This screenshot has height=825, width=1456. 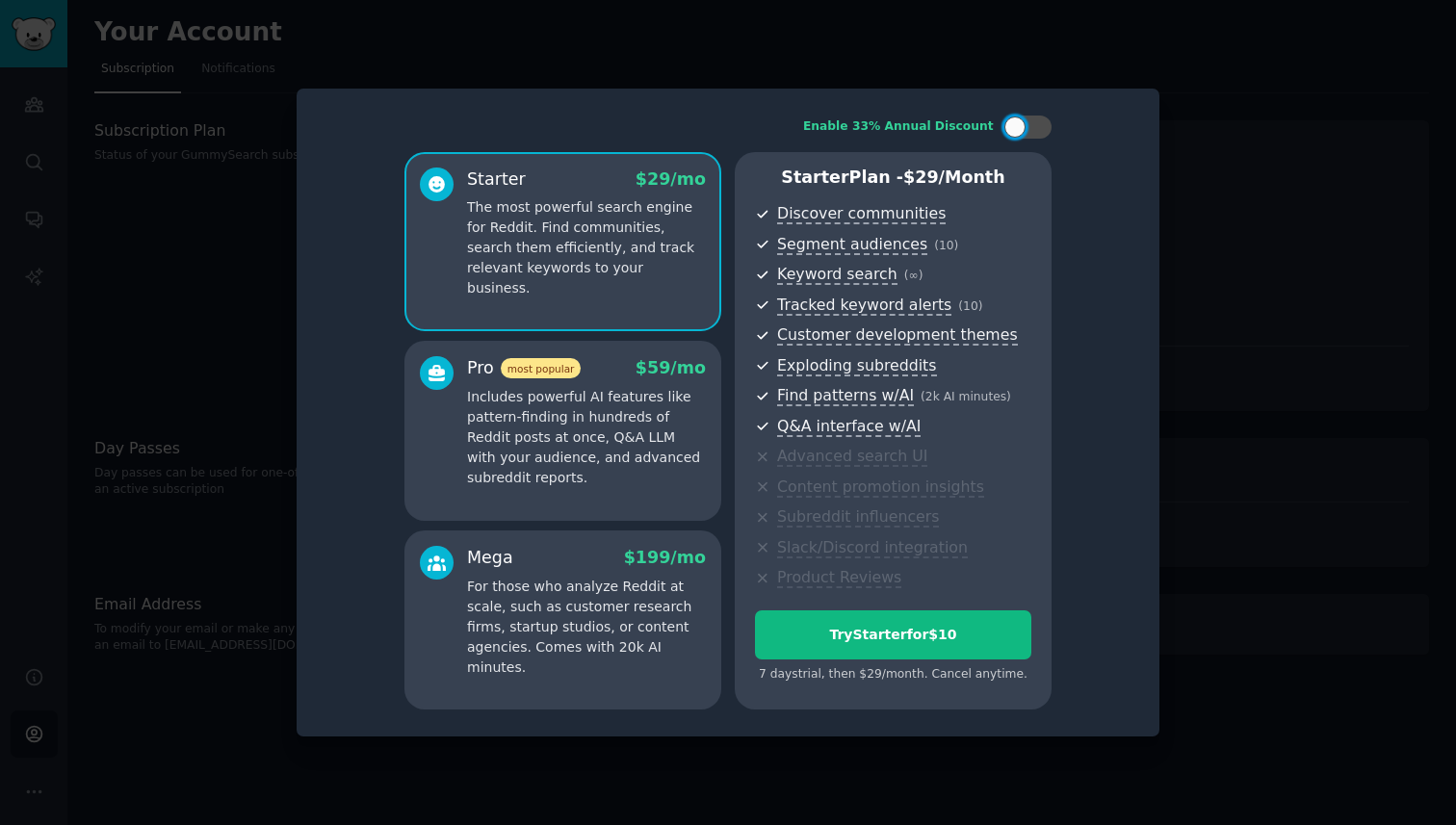 What do you see at coordinates (852, 456) in the screenshot?
I see `span: Advanced search UI` at bounding box center [852, 456].